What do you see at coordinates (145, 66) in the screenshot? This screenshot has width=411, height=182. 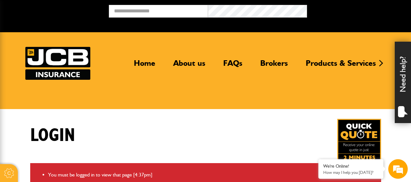 I see `a: Home` at bounding box center [145, 66].